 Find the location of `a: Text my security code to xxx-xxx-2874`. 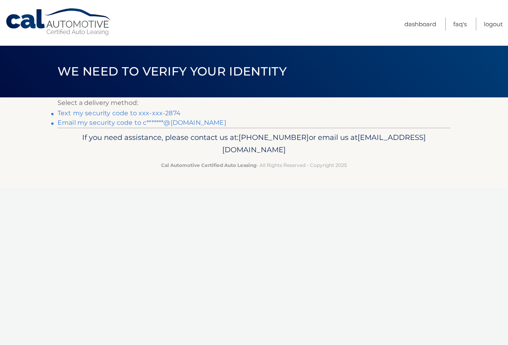

a: Text my security code to xxx-xxx-2874 is located at coordinates (119, 113).